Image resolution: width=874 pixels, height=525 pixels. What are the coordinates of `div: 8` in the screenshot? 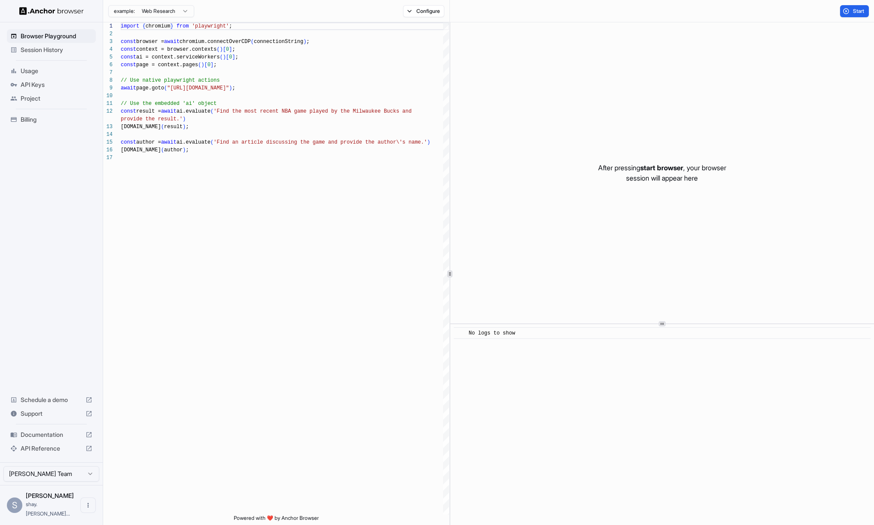 It's located at (108, 80).